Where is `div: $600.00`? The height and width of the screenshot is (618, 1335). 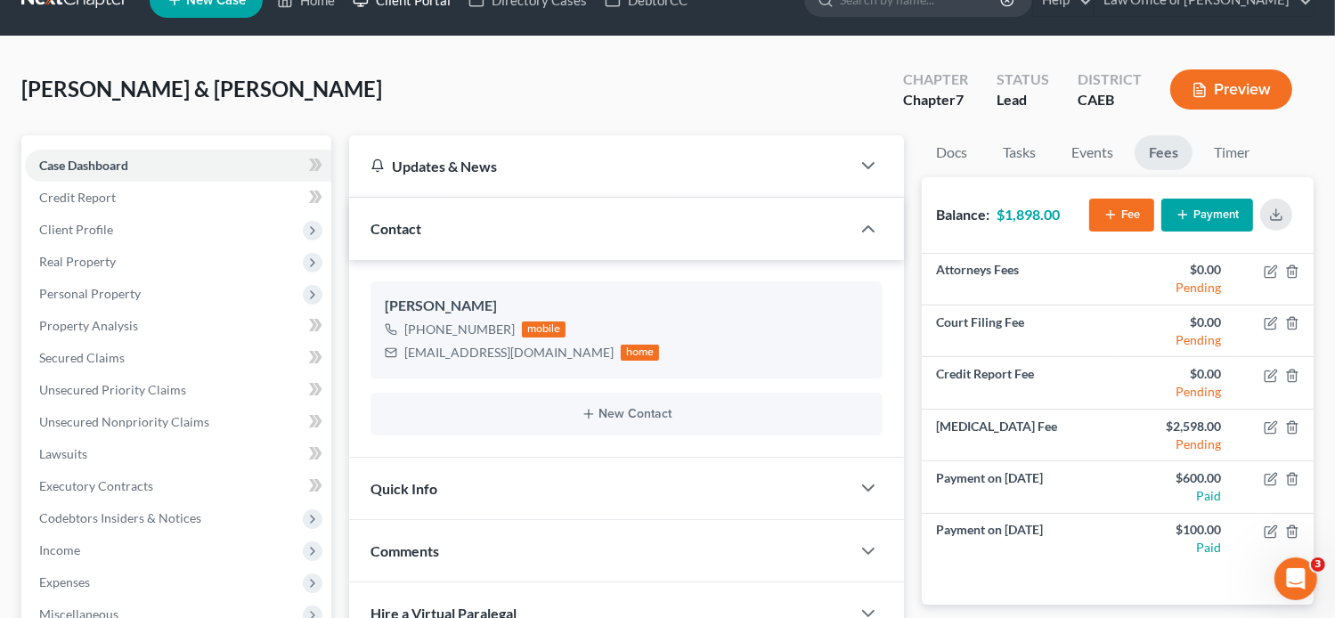 div: $600.00 is located at coordinates (1176, 478).